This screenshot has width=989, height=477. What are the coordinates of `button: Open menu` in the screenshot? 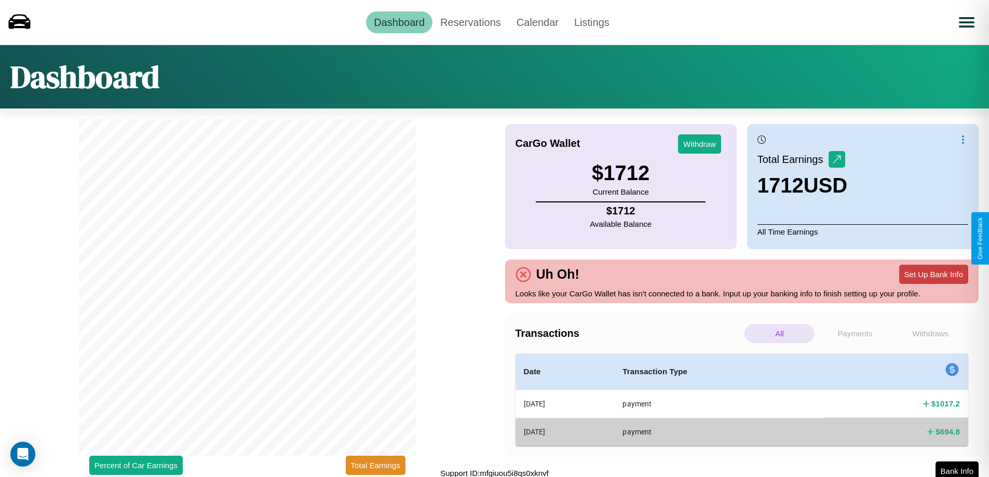 It's located at (967, 22).